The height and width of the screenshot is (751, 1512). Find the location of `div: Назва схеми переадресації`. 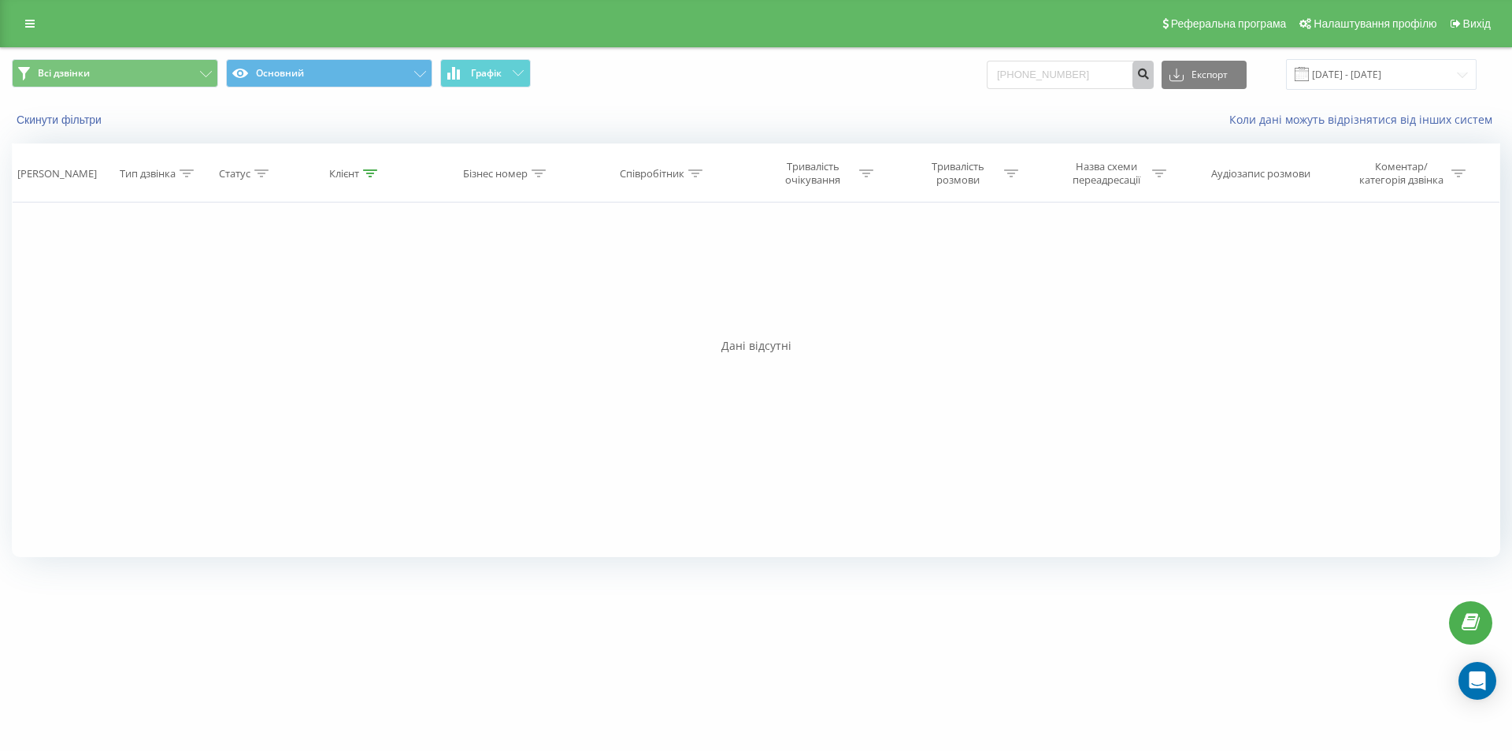

div: Назва схеми переадресації is located at coordinates (1106, 173).